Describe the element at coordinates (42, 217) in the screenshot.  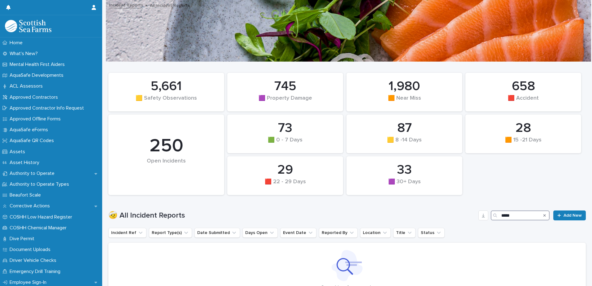
I see `p: COSHH Low Hazard Register` at that location.